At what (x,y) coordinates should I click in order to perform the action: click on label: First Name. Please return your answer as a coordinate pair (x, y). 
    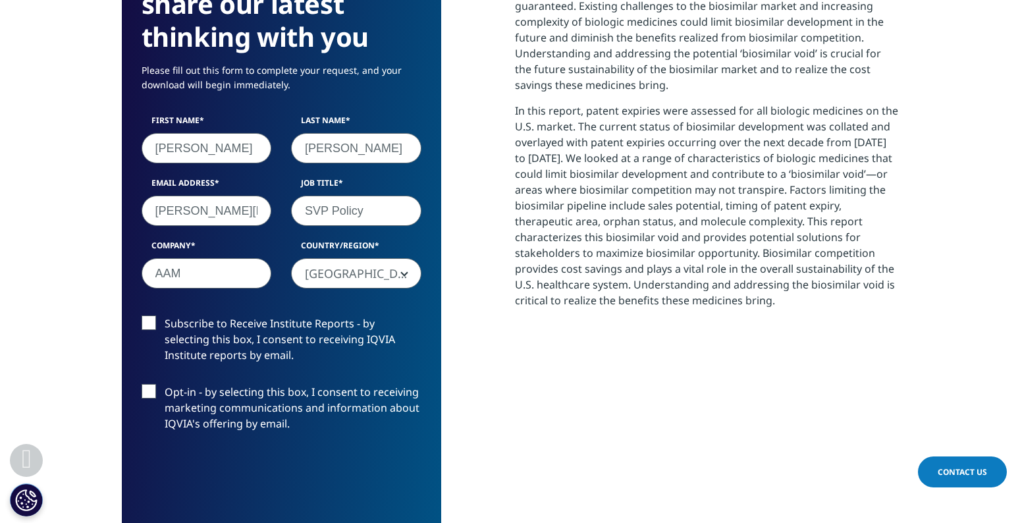
    Looking at the image, I should click on (207, 124).